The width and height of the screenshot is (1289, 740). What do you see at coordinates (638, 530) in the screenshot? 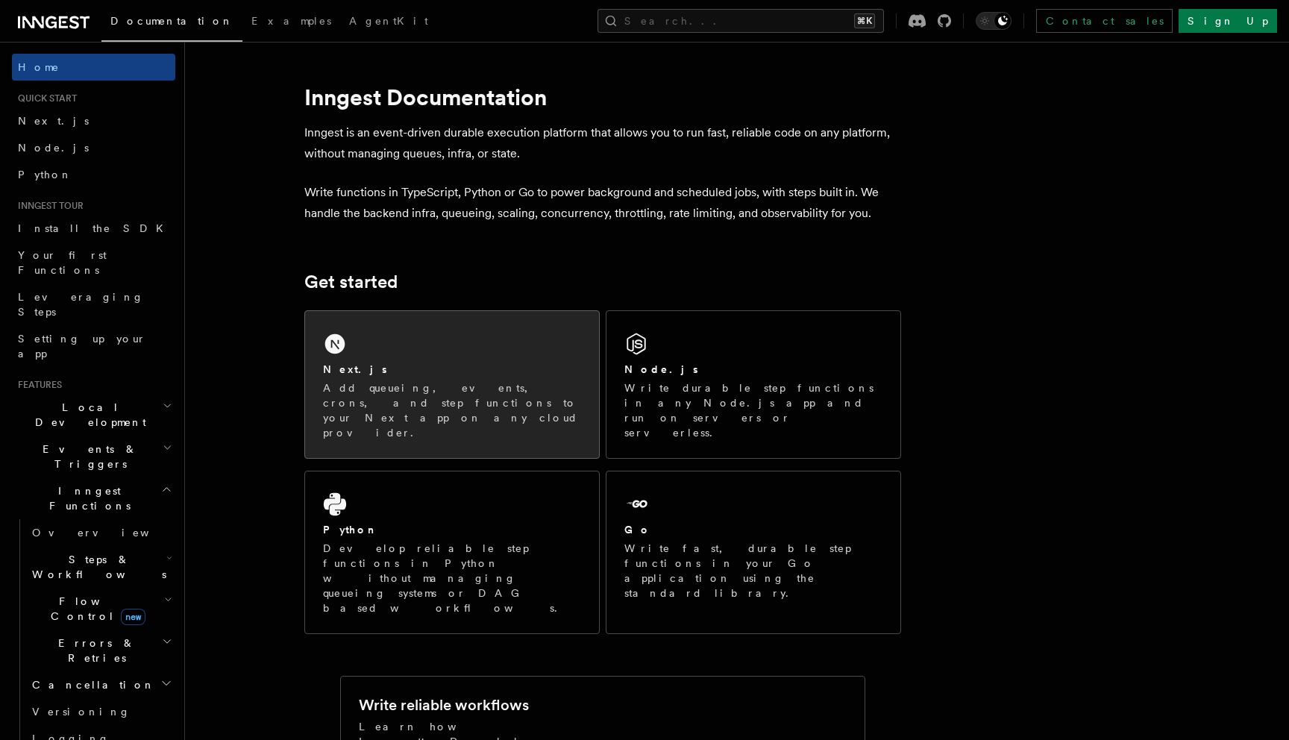
I see `h2: Go` at bounding box center [638, 530].